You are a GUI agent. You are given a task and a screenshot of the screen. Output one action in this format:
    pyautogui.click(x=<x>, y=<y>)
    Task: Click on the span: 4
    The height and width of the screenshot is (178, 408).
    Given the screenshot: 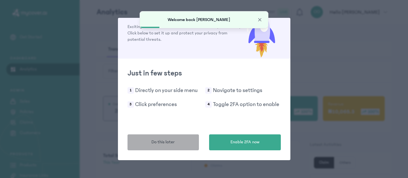 What is the action you would take?
    pyautogui.click(x=209, y=105)
    